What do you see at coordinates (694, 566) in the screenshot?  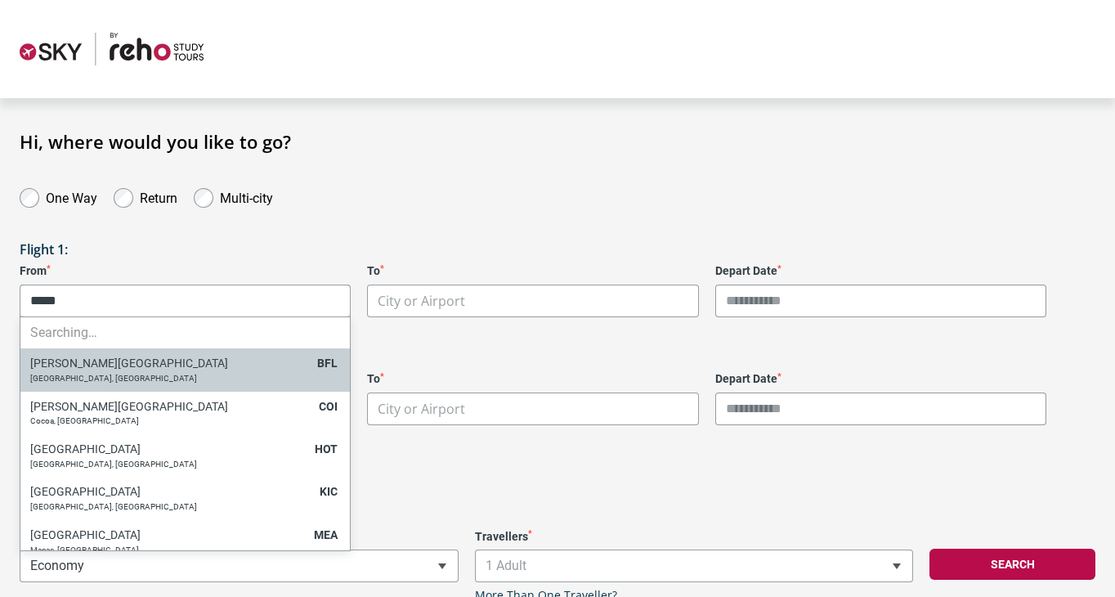 I see `span: 1 Adult` at bounding box center [694, 566].